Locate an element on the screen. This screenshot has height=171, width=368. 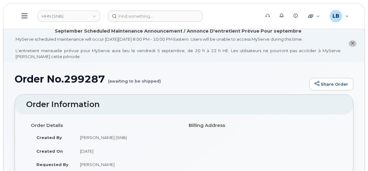
a: Share Order is located at coordinates (331, 84).